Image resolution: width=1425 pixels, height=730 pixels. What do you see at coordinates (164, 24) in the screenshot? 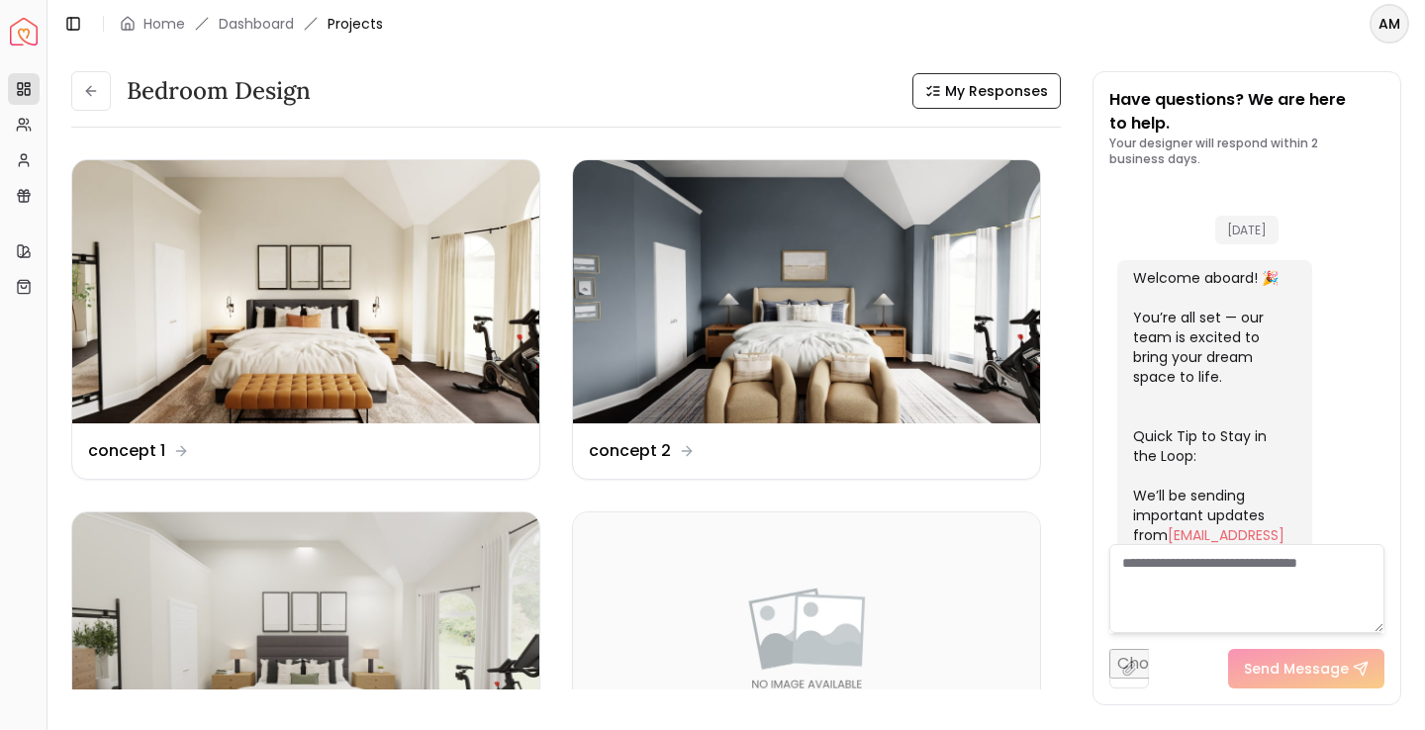
I see `a: Home` at bounding box center [164, 24].